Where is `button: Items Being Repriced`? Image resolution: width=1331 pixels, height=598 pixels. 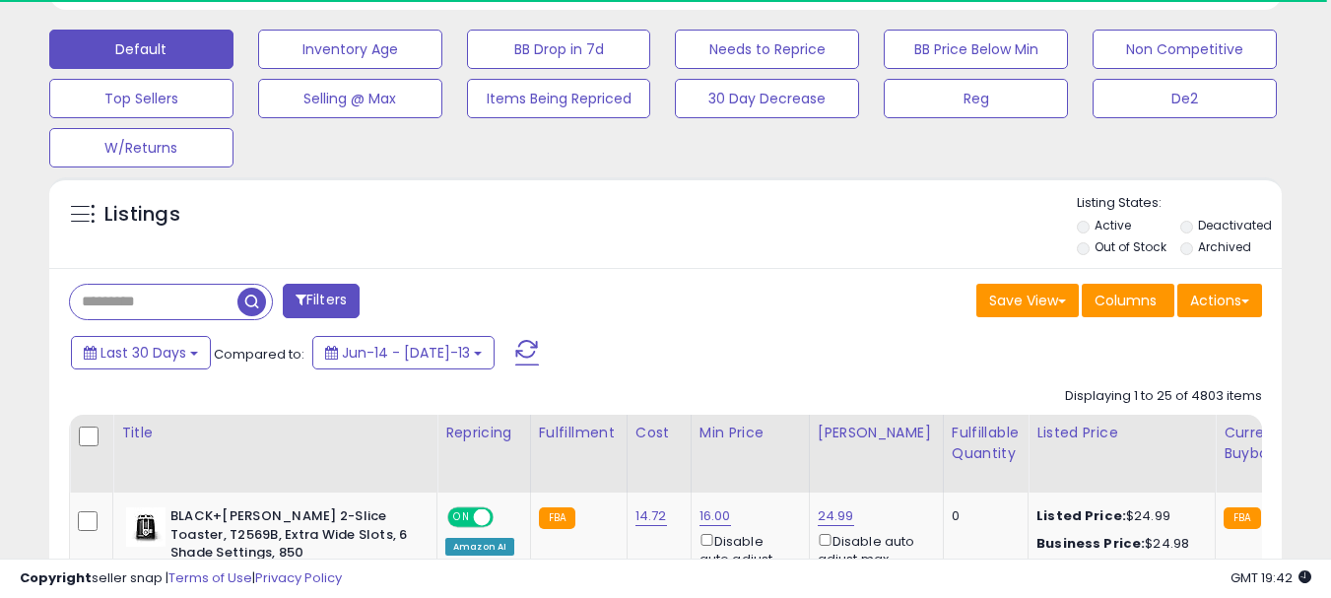 button: Items Being Repriced is located at coordinates (559, 99).